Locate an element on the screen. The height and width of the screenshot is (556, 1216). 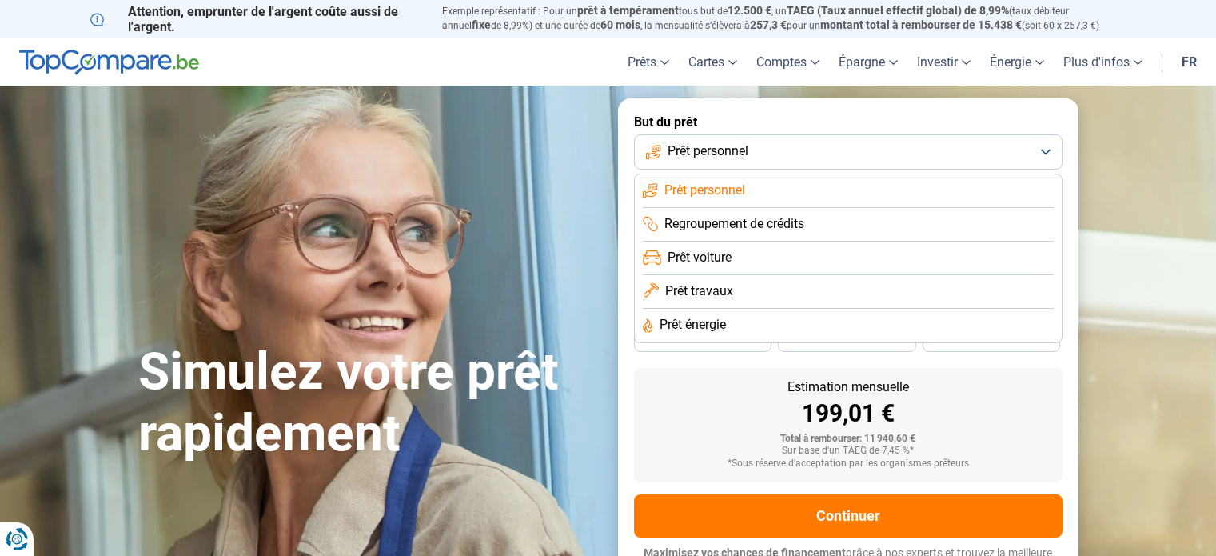
button: Continuer is located at coordinates (848, 516).